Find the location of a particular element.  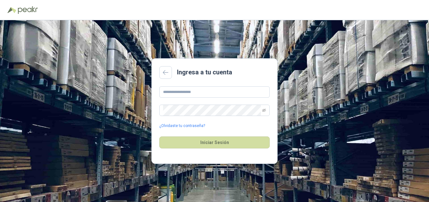

h2: Ingresa a tu cuenta is located at coordinates (205, 72).